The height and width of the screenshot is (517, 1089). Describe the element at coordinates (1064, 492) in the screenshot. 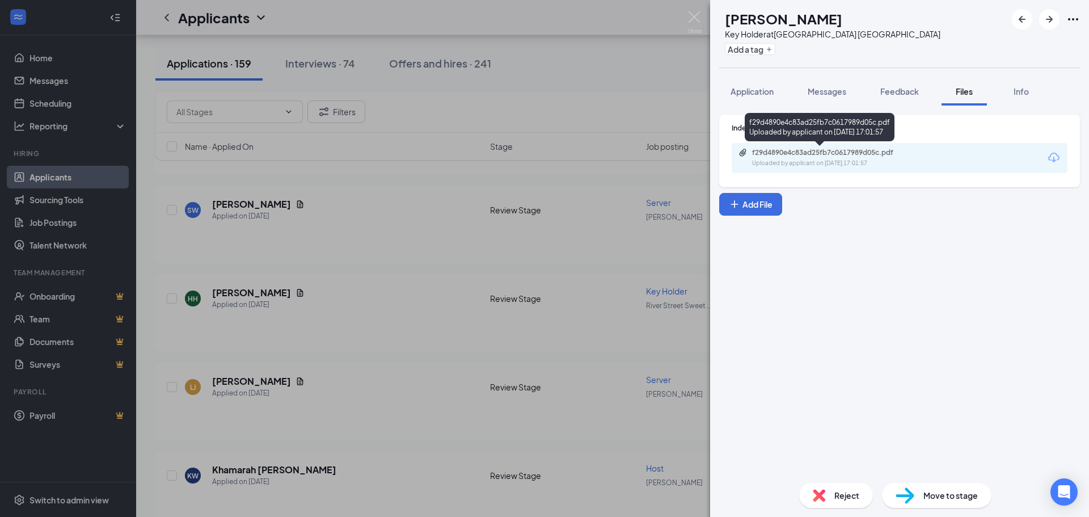

I see `div: Open Intercom Messenger` at that location.